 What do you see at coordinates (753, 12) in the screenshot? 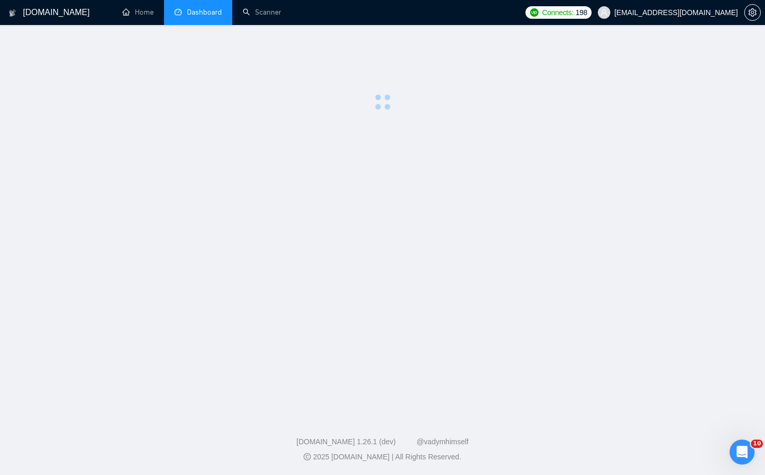
I see `a: setting` at bounding box center [753, 12].